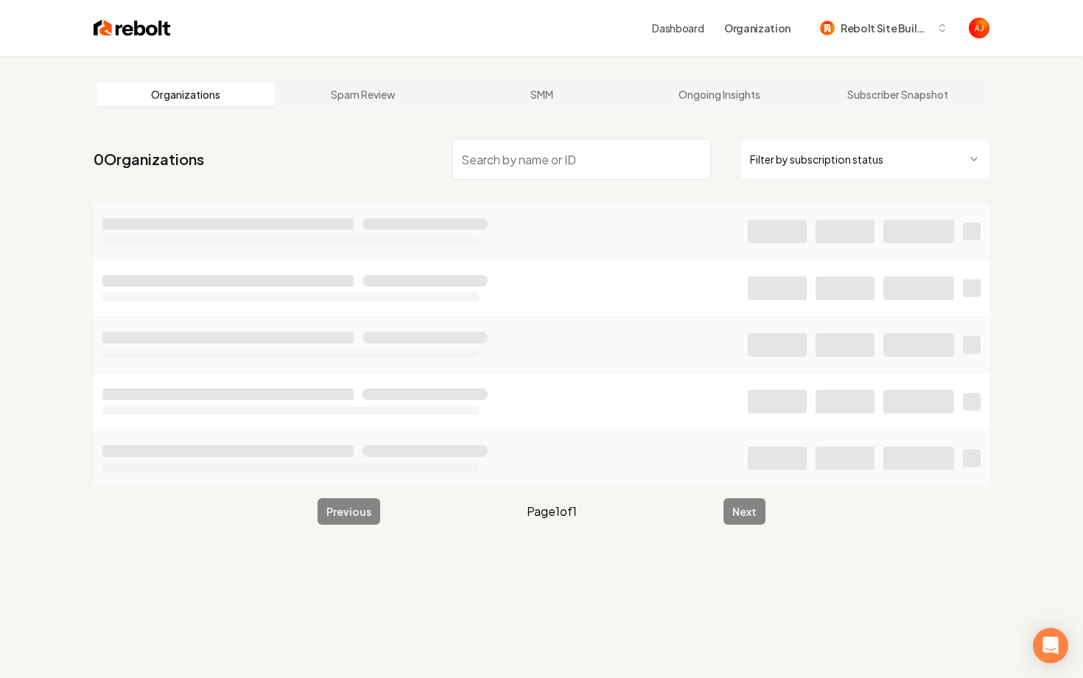 Image resolution: width=1083 pixels, height=678 pixels. What do you see at coordinates (979, 28) in the screenshot?
I see `button: Open user button` at bounding box center [979, 28].